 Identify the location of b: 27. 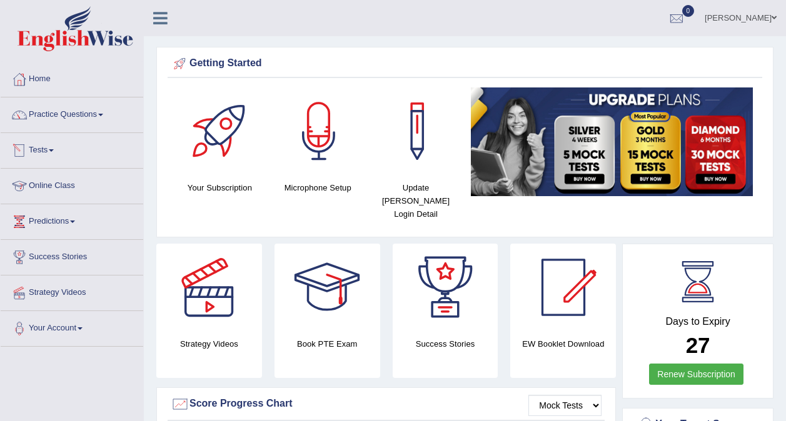
(698, 345).